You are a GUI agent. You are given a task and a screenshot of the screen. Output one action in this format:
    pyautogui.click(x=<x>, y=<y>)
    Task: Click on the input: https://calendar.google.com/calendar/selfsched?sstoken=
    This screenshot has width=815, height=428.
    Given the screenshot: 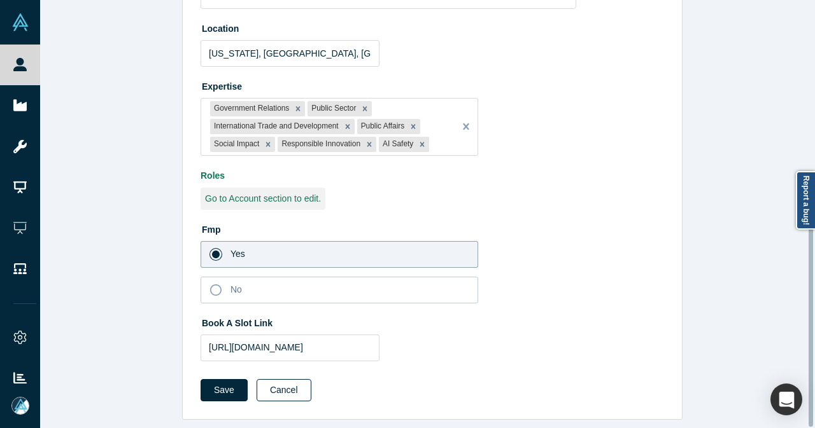 What is the action you would take?
    pyautogui.click(x=290, y=348)
    